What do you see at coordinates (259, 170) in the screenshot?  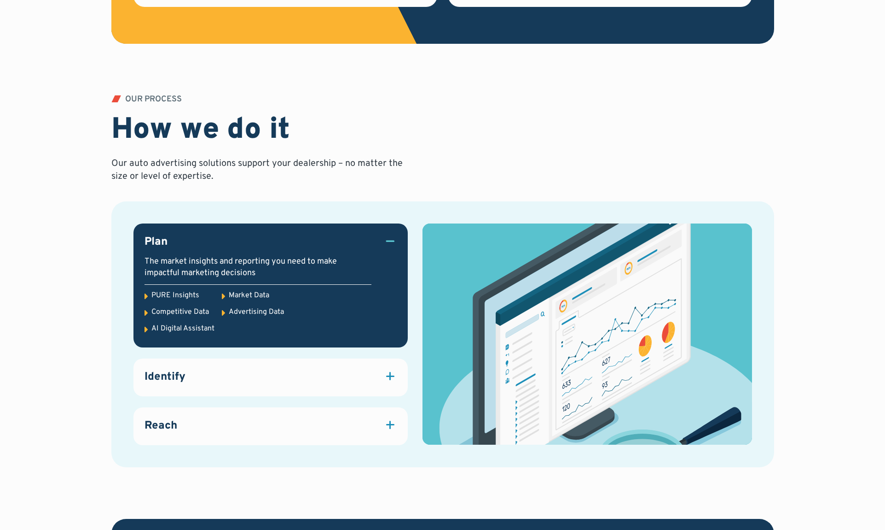 I see `p: Our auto advertising solutions support your dealership – no matter the size or level of expertise.` at bounding box center [259, 170].